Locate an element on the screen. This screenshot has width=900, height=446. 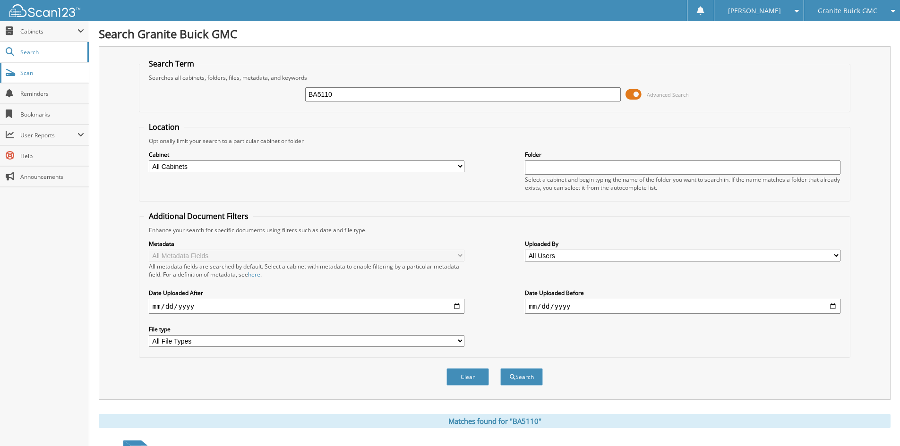
div: Matches found for "BA5110" is located at coordinates (495, 421).